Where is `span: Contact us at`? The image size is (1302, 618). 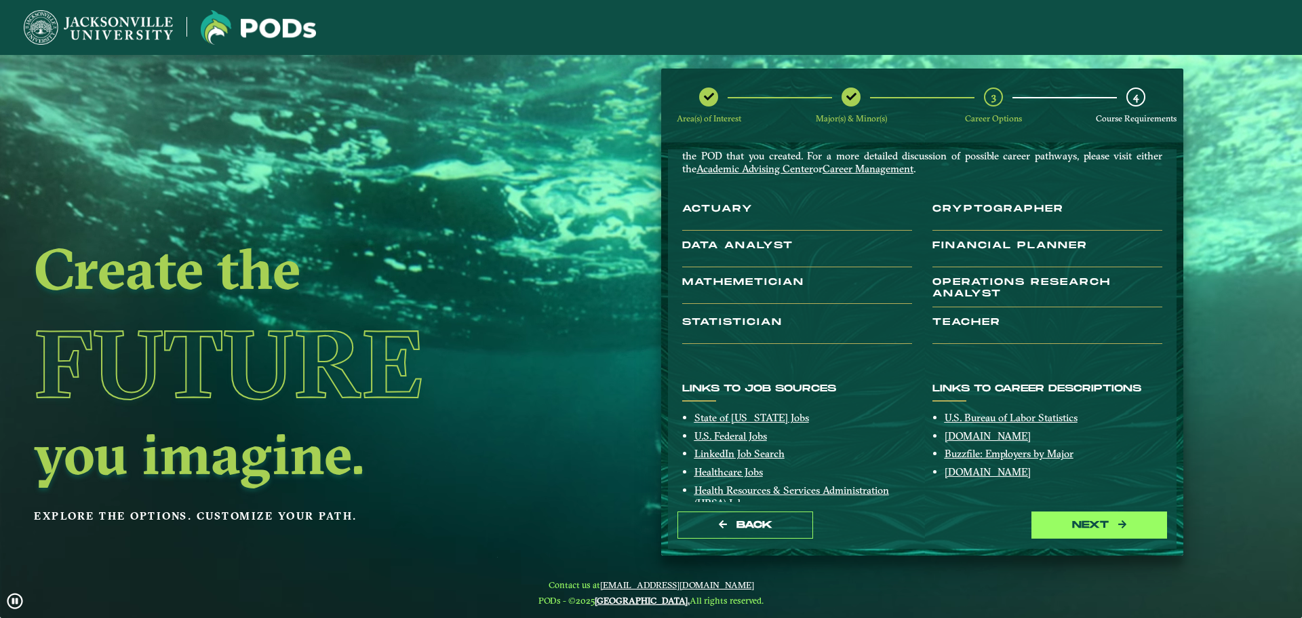
span: Contact us at is located at coordinates (651, 585).